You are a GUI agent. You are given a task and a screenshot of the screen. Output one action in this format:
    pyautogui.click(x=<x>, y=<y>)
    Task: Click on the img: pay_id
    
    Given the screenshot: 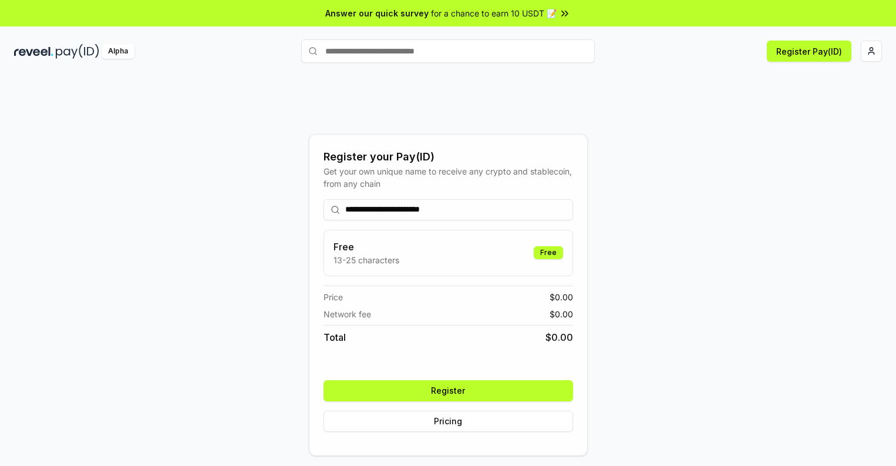 What is the action you would take?
    pyautogui.click(x=77, y=51)
    